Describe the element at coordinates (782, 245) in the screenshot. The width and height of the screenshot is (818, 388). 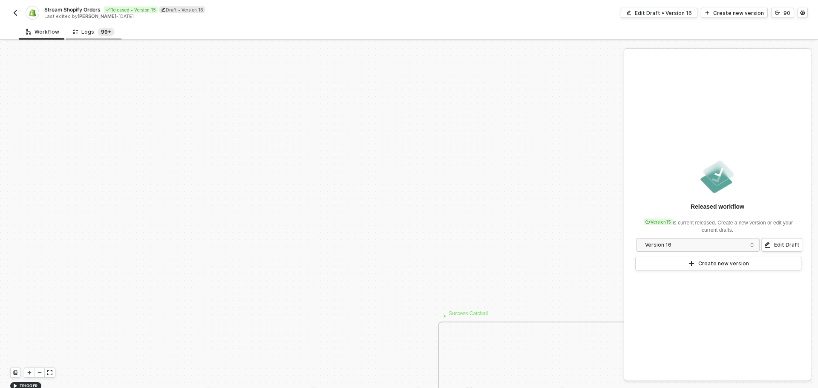
I see `button: Edit Draft` at that location.